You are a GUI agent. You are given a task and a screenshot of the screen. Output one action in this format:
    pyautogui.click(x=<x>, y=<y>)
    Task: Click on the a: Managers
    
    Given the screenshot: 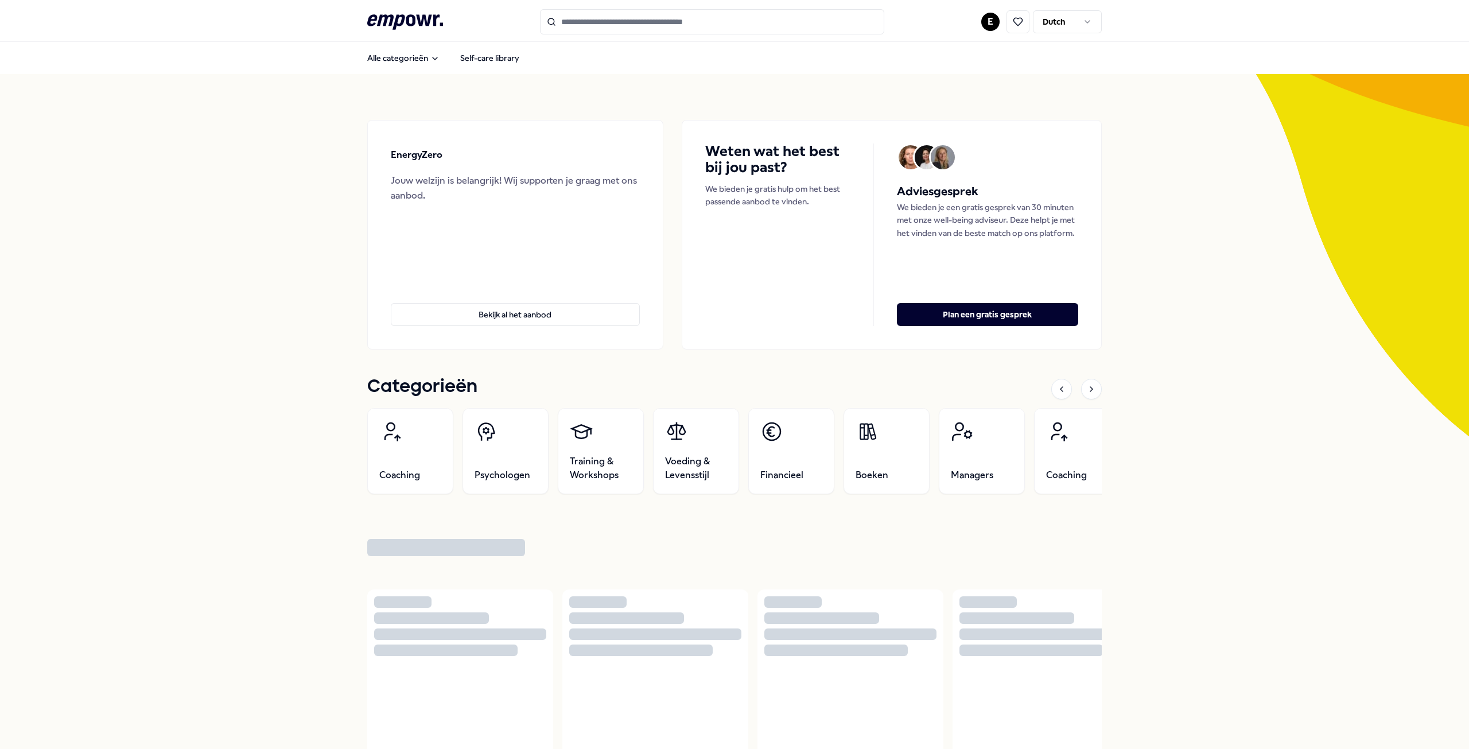 What is the action you would take?
    pyautogui.click(x=982, y=451)
    